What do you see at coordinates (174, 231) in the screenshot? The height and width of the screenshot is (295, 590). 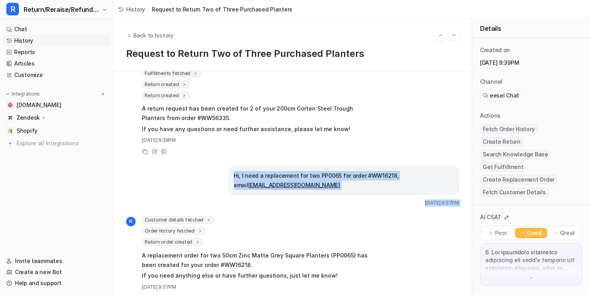 I see `span: Order history fetched` at bounding box center [174, 231].